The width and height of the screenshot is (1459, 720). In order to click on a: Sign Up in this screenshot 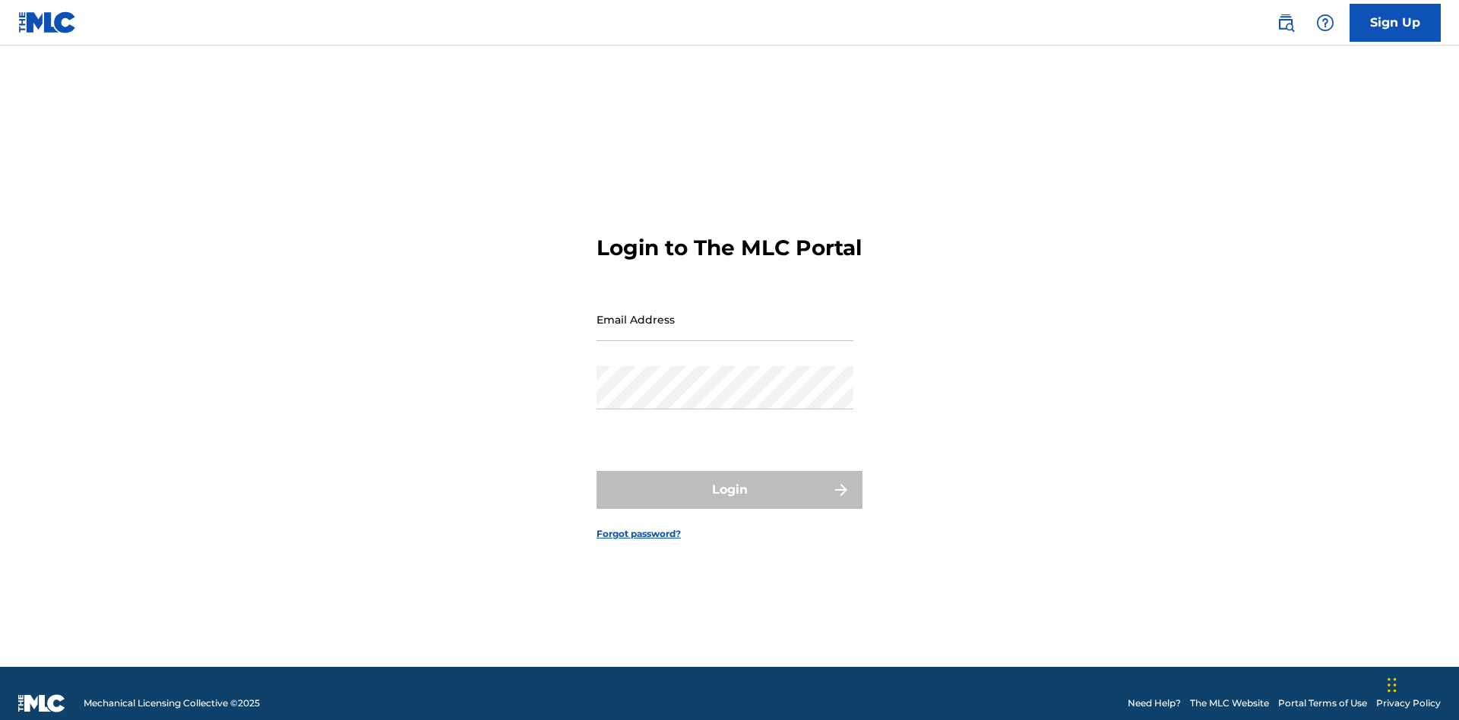, I will do `click(1395, 23)`.